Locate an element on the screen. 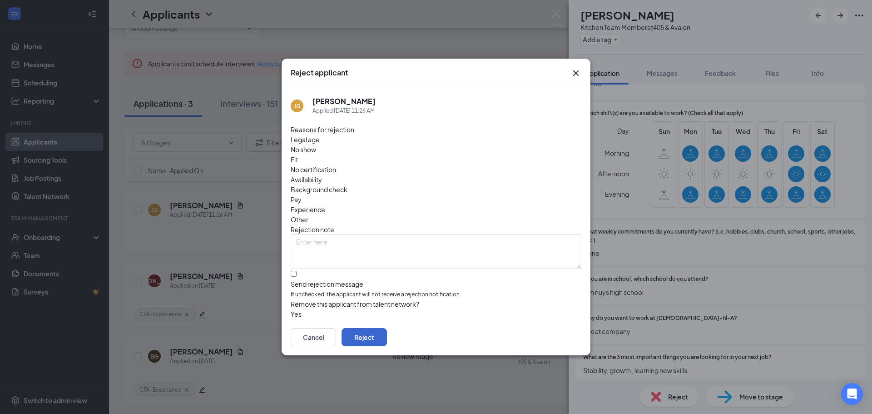 The height and width of the screenshot is (414, 872). span: Legal age is located at coordinates (305, 139).